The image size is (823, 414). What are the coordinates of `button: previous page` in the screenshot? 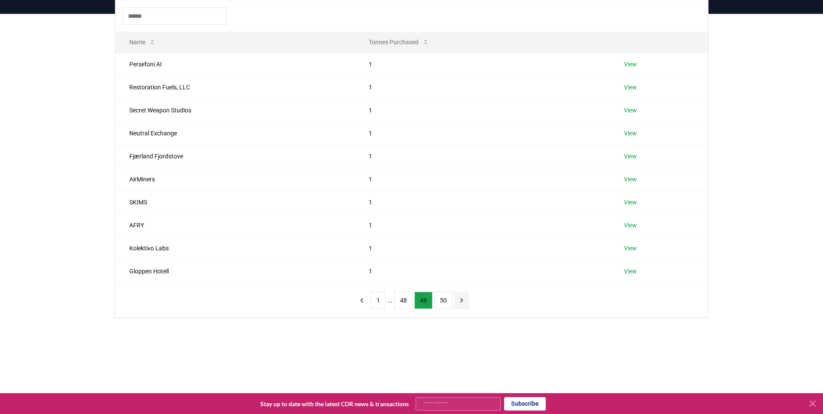 It's located at (362, 300).